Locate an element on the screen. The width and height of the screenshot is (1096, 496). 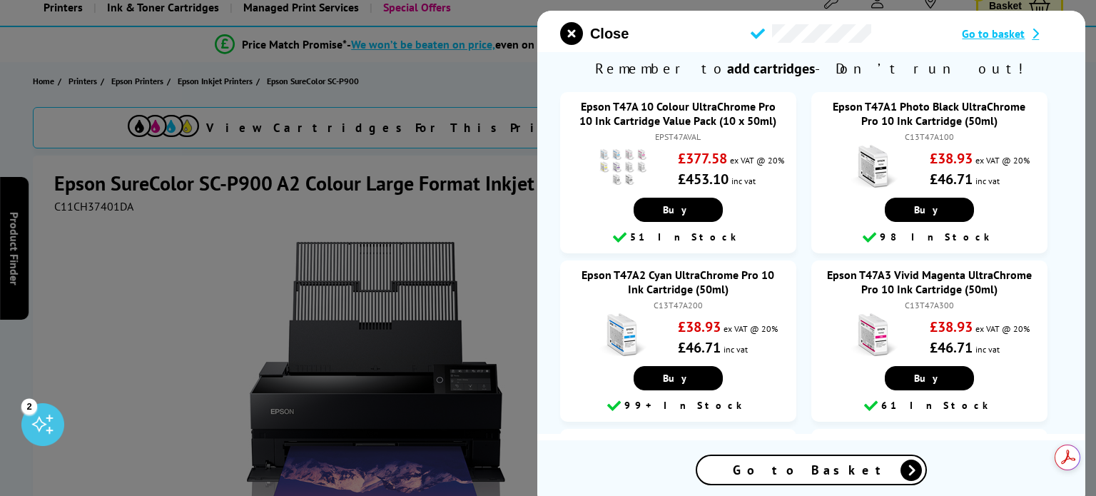
div: 98 In Stock is located at coordinates (929, 238).